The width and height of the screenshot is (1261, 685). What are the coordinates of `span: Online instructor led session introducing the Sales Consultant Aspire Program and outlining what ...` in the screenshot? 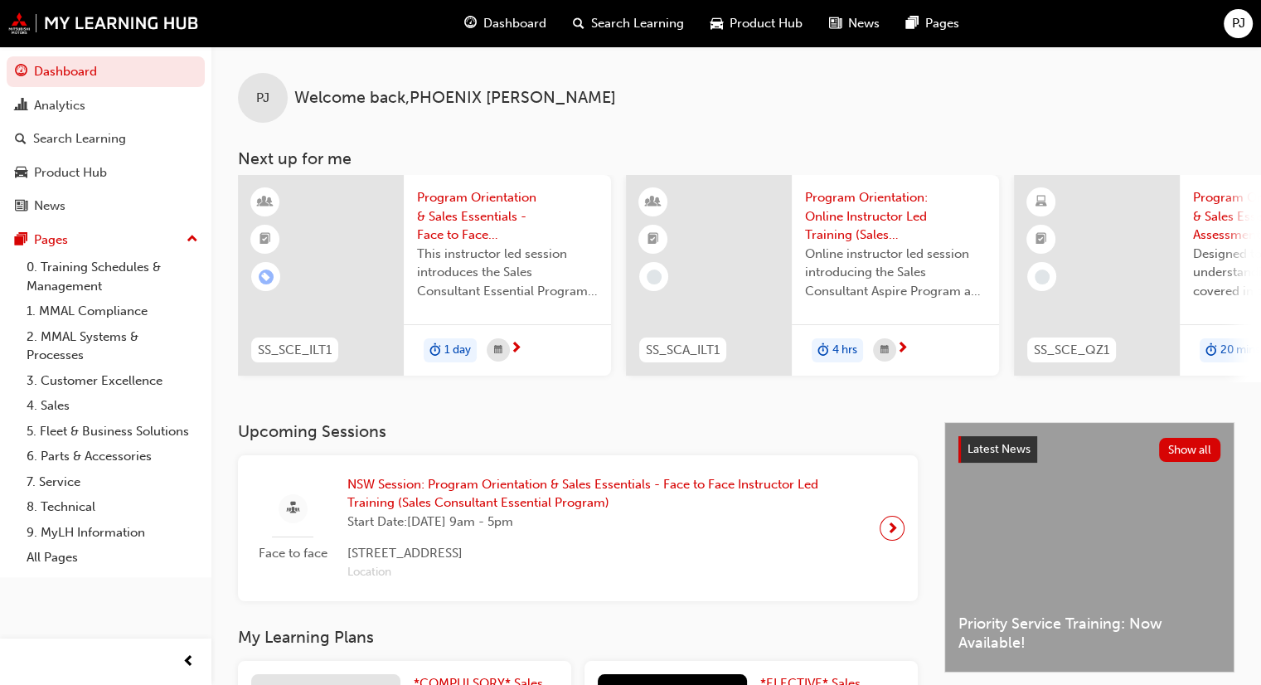 It's located at (895, 273).